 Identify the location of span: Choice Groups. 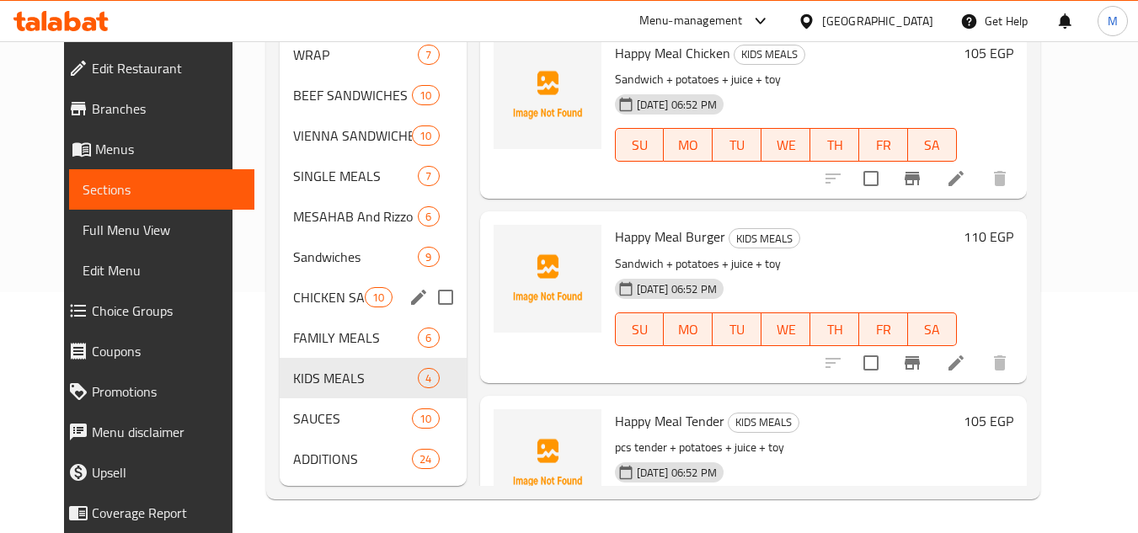
(166, 311).